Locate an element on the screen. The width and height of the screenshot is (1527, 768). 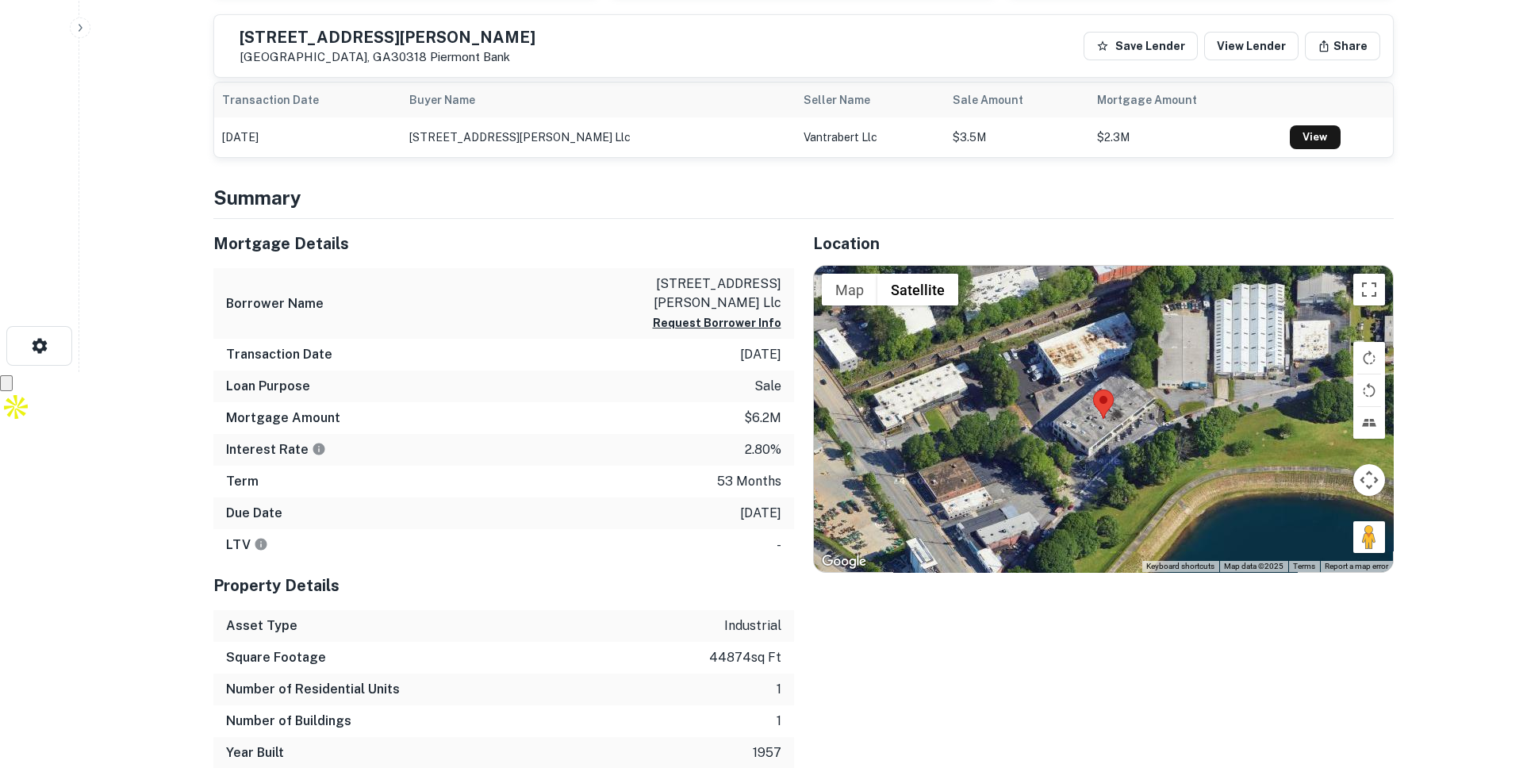
h6: Asset Type is located at coordinates (262, 626).